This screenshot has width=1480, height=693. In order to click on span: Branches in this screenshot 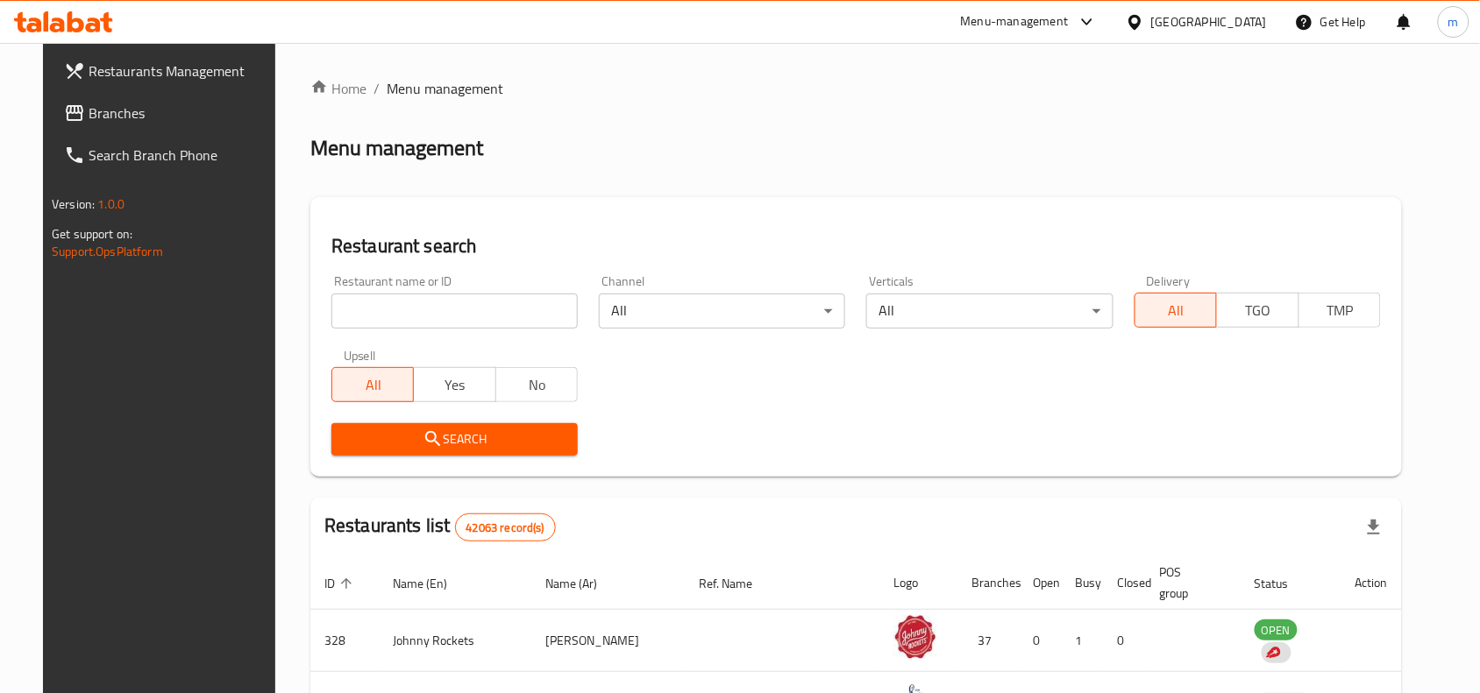, I will do `click(182, 113)`.